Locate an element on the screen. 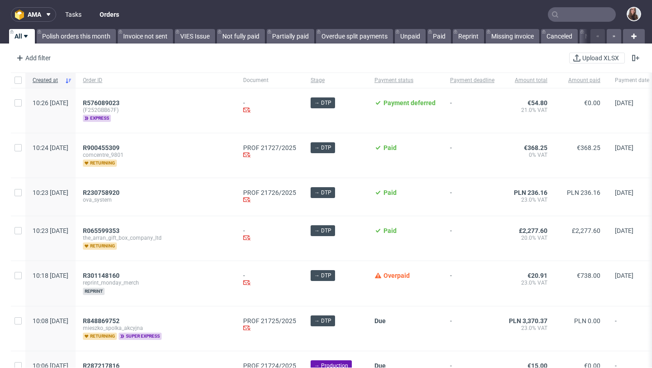 The height and width of the screenshot is (368, 652). span: Overpaid is located at coordinates (397, 275).